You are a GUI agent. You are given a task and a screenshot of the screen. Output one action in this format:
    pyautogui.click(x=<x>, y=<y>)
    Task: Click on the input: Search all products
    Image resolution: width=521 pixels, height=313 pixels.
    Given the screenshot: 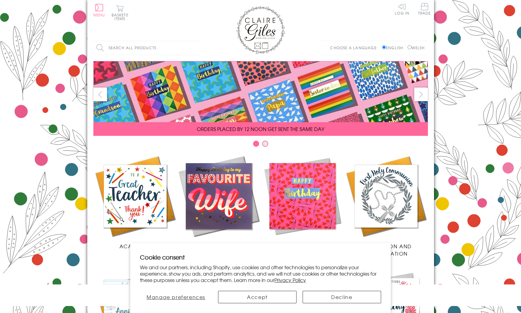 What is the action you would take?
    pyautogui.click(x=147, y=48)
    